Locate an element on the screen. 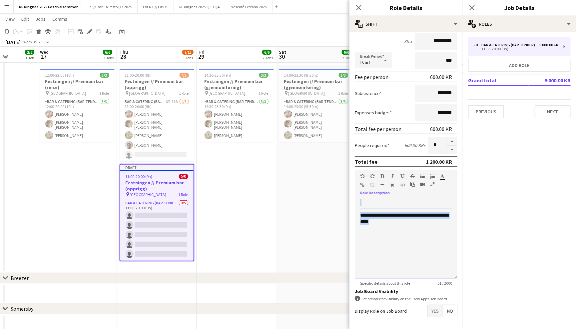  span: 4/5 is located at coordinates (184, 75).